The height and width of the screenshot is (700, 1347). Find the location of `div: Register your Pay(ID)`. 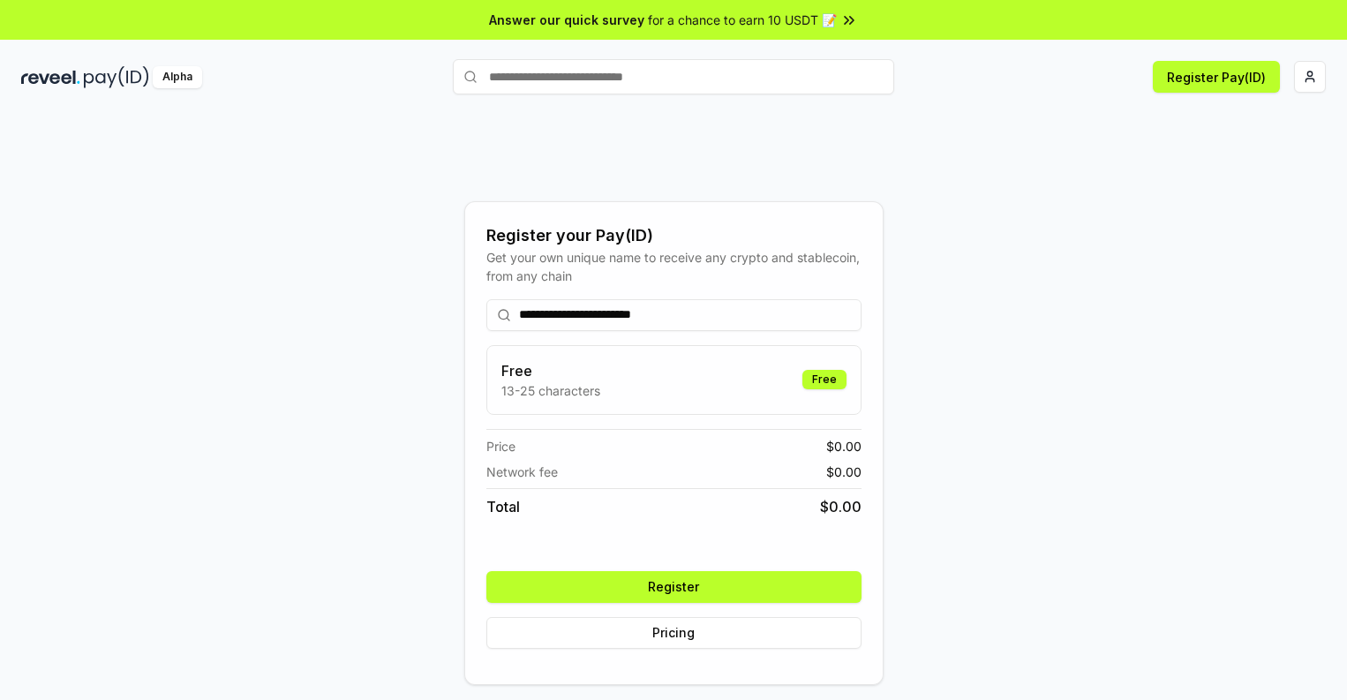

div: Register your Pay(ID) is located at coordinates (674, 236).